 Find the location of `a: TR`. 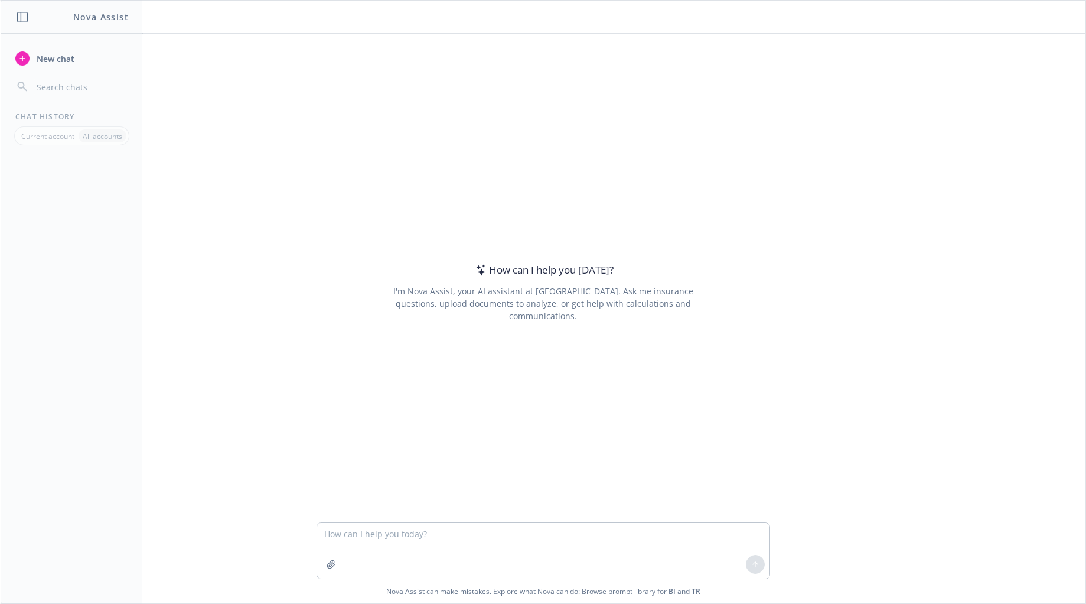

a: TR is located at coordinates (696, 591).